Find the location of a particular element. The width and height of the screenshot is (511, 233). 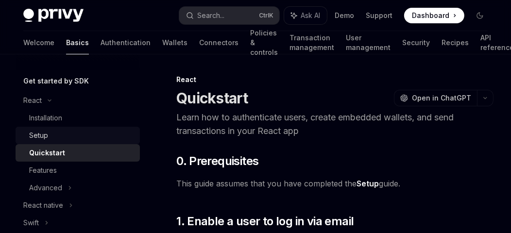

div: Quickstart is located at coordinates (47, 153).